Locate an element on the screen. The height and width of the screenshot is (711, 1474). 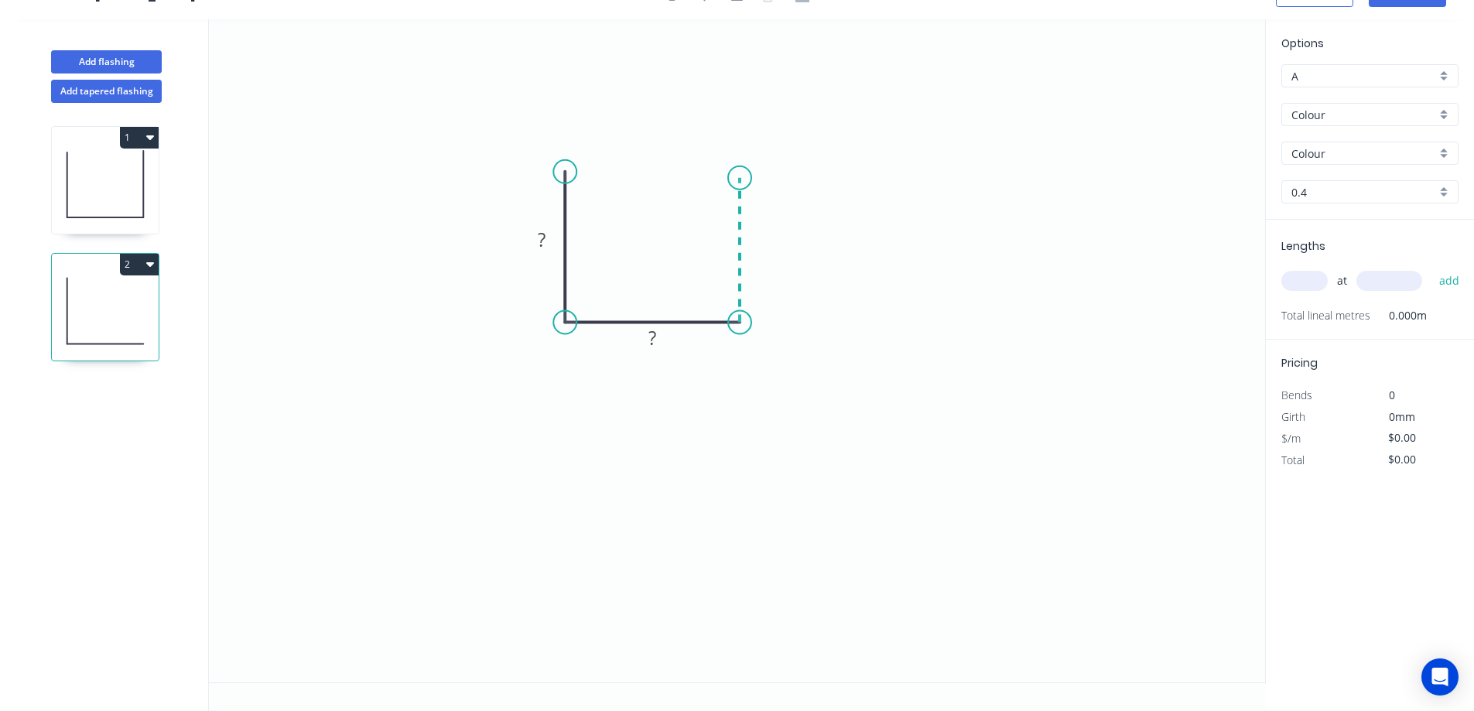
span: 0mm is located at coordinates (1402, 416).